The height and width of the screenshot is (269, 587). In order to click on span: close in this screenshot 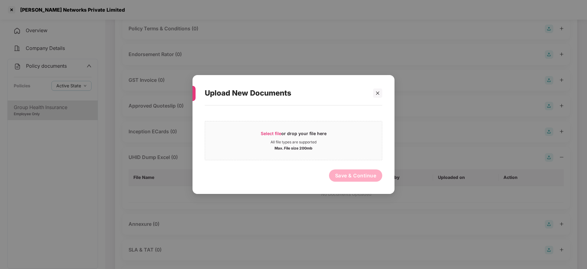, I will do `click(378, 93)`.